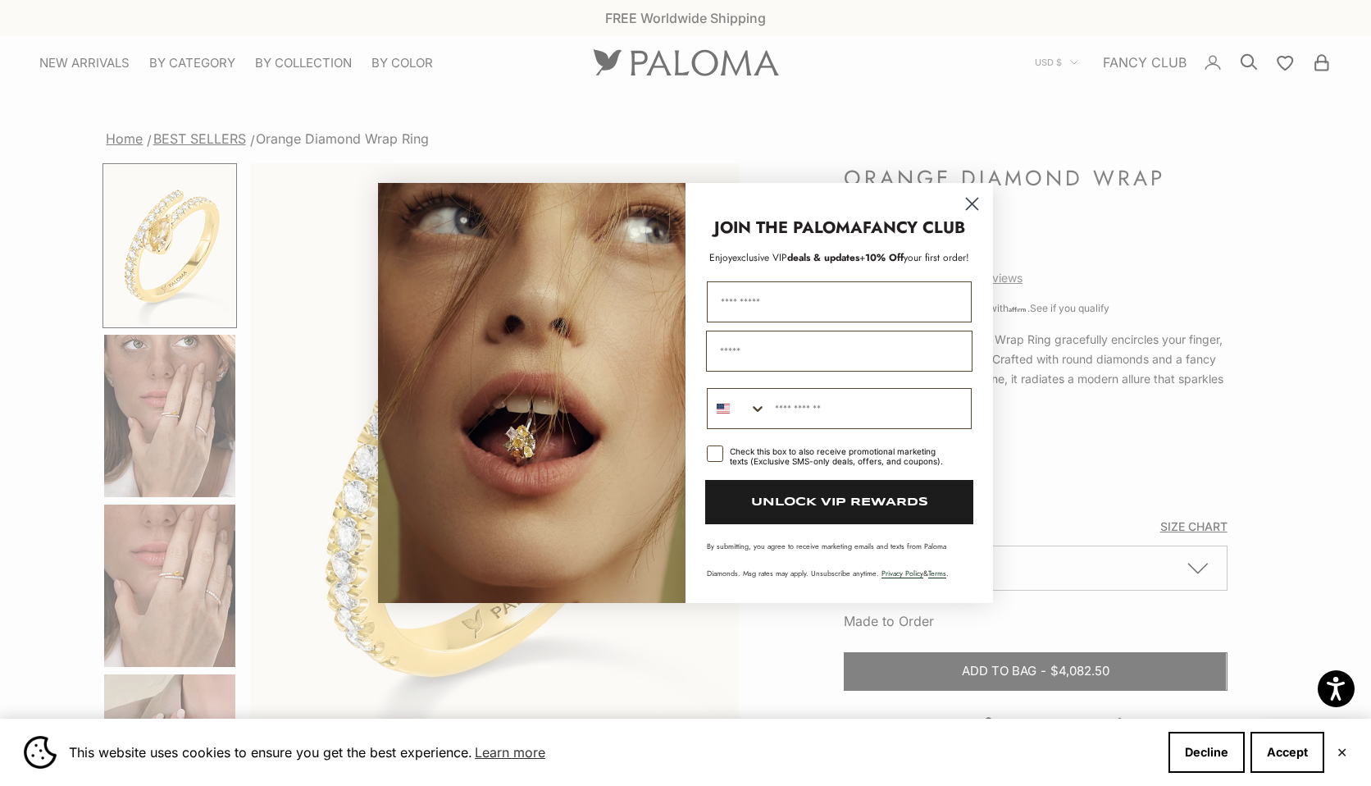  Describe the element at coordinates (839, 351) in the screenshot. I see `input: Email` at that location.